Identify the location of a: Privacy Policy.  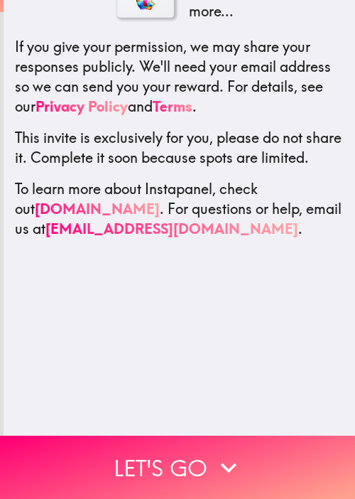
(82, 105).